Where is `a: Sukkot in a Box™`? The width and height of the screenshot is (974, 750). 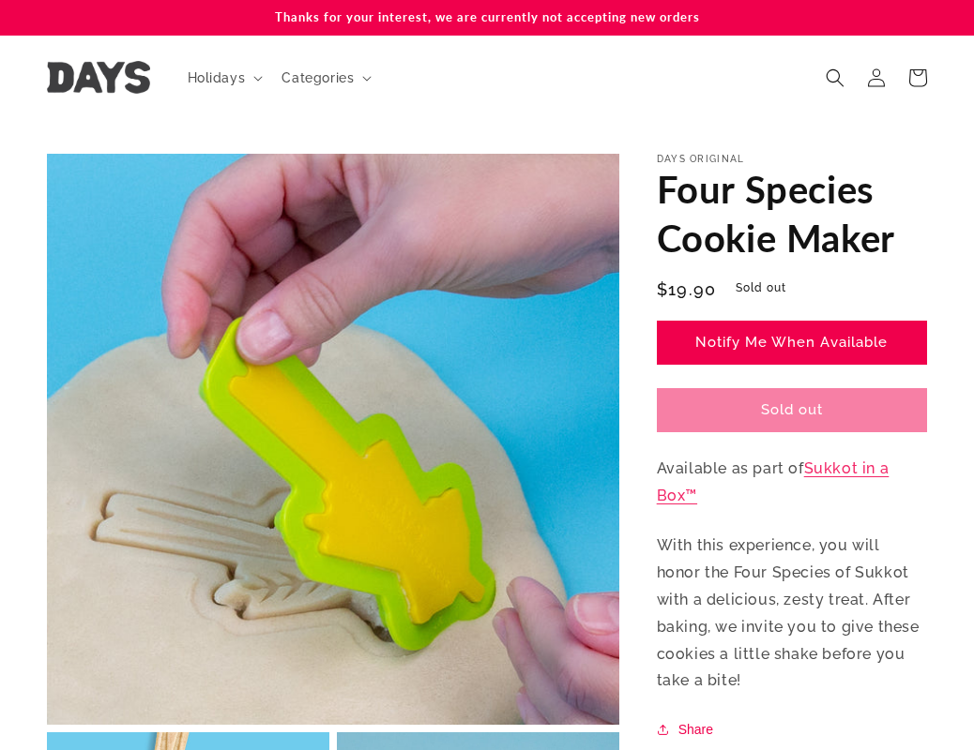
a: Sukkot in a Box™ is located at coordinates (773, 482).